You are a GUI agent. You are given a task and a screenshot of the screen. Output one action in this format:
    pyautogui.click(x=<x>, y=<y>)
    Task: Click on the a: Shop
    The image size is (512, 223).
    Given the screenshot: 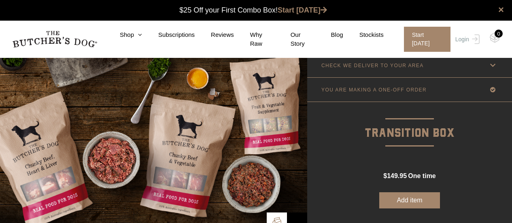 What is the action you would take?
    pyautogui.click(x=123, y=35)
    